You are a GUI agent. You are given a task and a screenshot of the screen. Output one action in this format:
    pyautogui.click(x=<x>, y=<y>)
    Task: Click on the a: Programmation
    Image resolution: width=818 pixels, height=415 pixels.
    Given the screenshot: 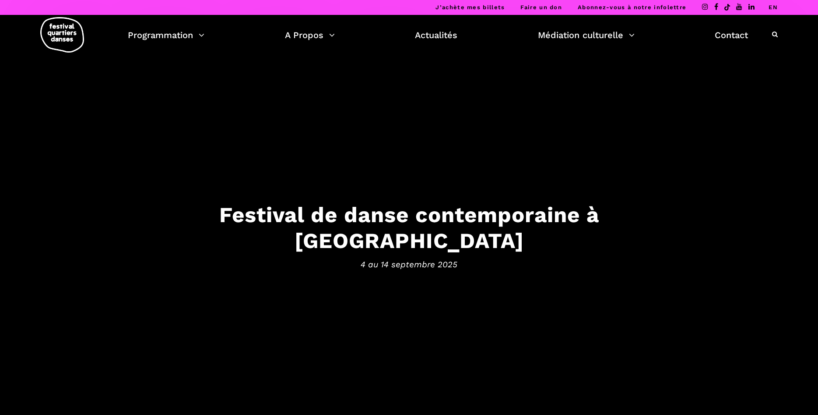 What is the action you would take?
    pyautogui.click(x=166, y=35)
    